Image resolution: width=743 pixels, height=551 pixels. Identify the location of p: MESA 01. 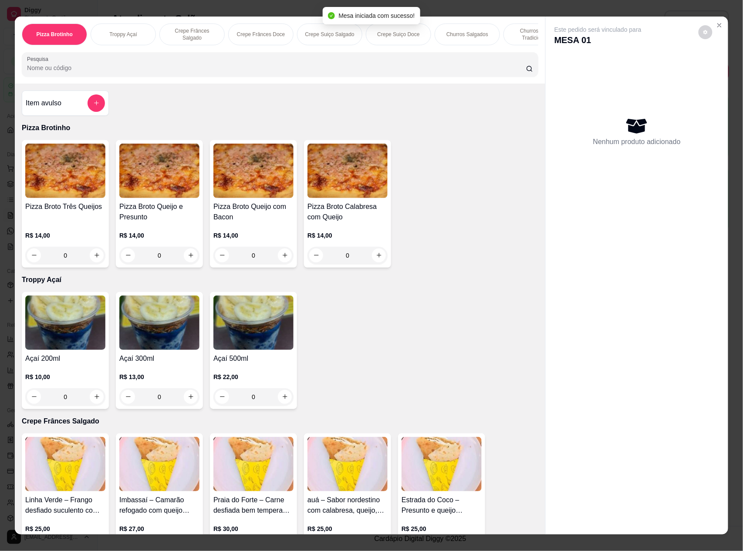
(598, 40).